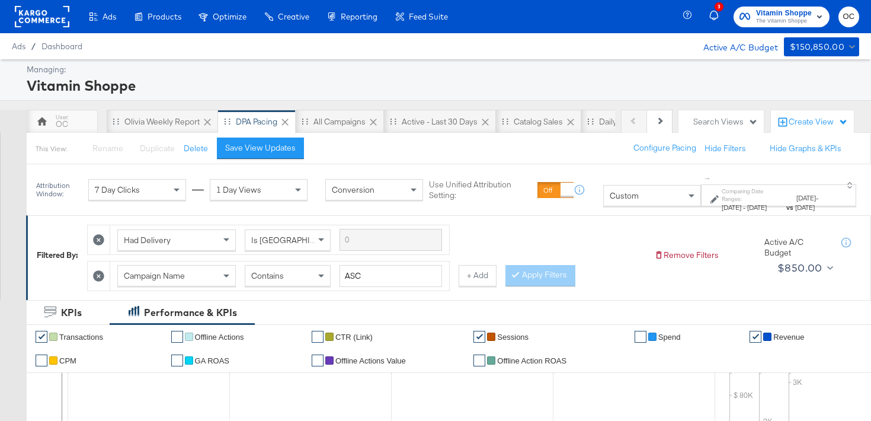 The height and width of the screenshot is (421, 871). What do you see at coordinates (670, 337) in the screenshot?
I see `span: Spend` at bounding box center [670, 337].